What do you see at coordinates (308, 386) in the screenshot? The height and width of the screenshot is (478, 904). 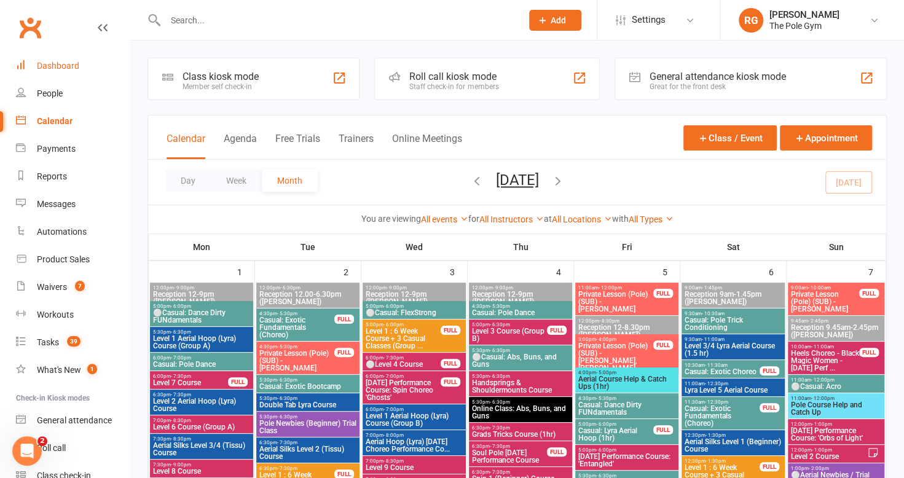 I see `span: Casual: Exotic Bootcamp` at bounding box center [308, 386].